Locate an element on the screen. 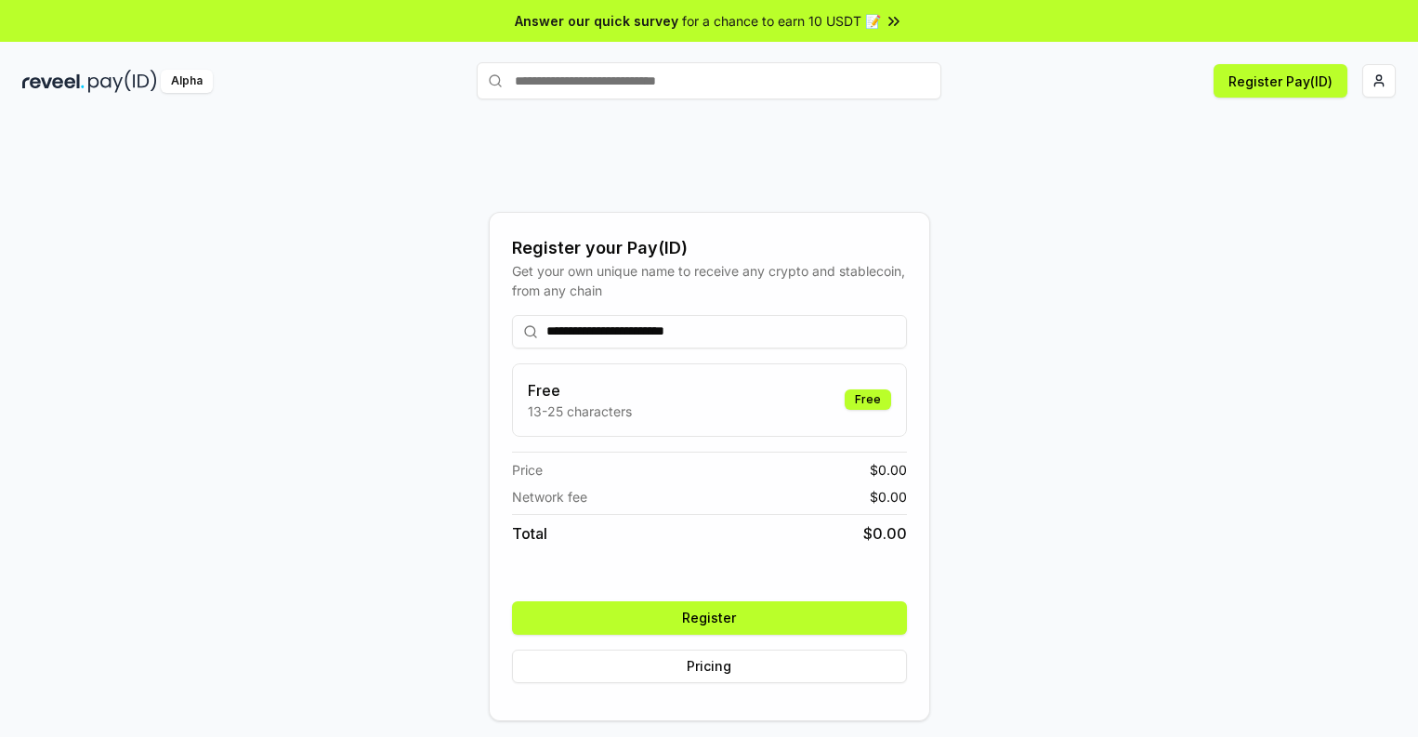 This screenshot has width=1418, height=737. h3: Free is located at coordinates (580, 390).